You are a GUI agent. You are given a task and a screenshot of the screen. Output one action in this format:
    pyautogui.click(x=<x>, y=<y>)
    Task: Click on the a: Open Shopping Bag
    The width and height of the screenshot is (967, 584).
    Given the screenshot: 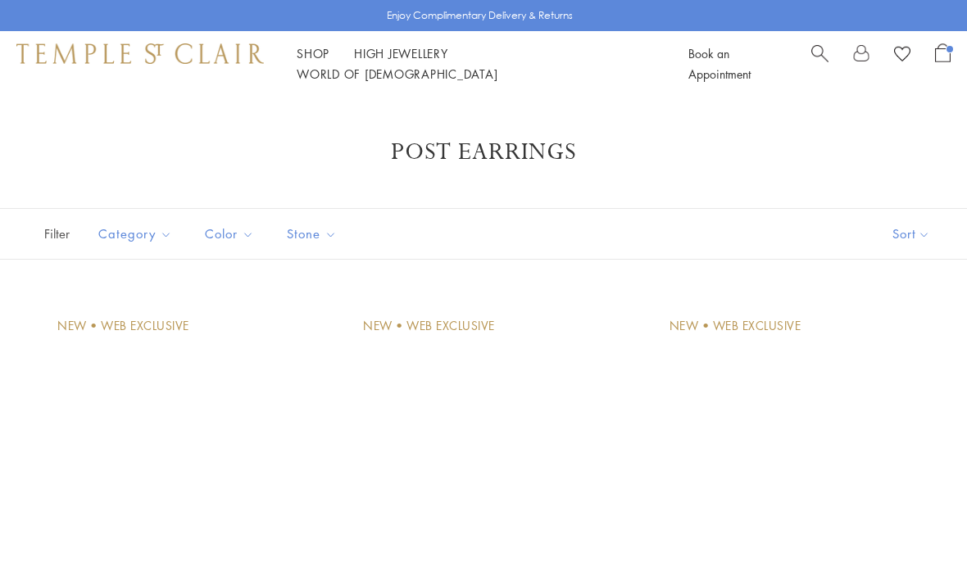 What is the action you would take?
    pyautogui.click(x=943, y=64)
    